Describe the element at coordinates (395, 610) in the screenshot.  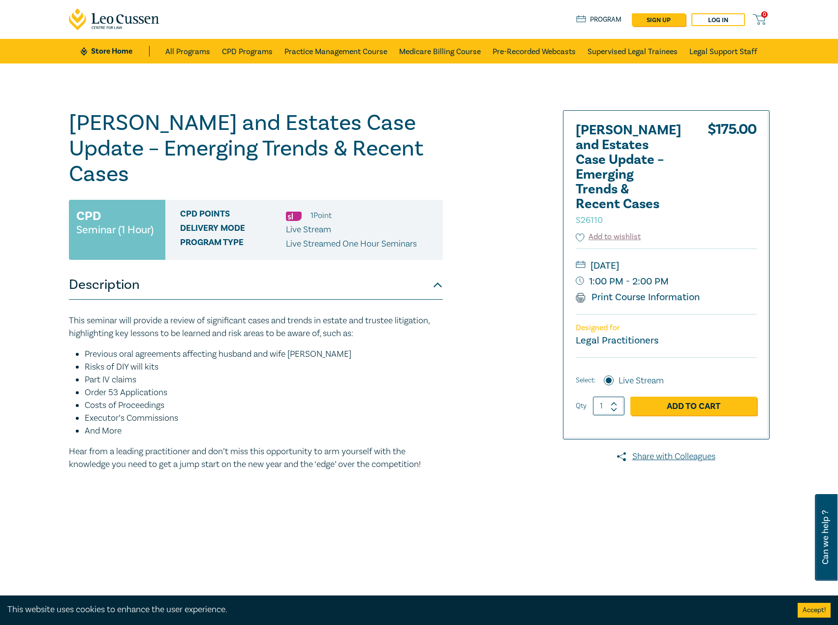
I see `div: This website uses cookies to enhance the user experience.` at that location.